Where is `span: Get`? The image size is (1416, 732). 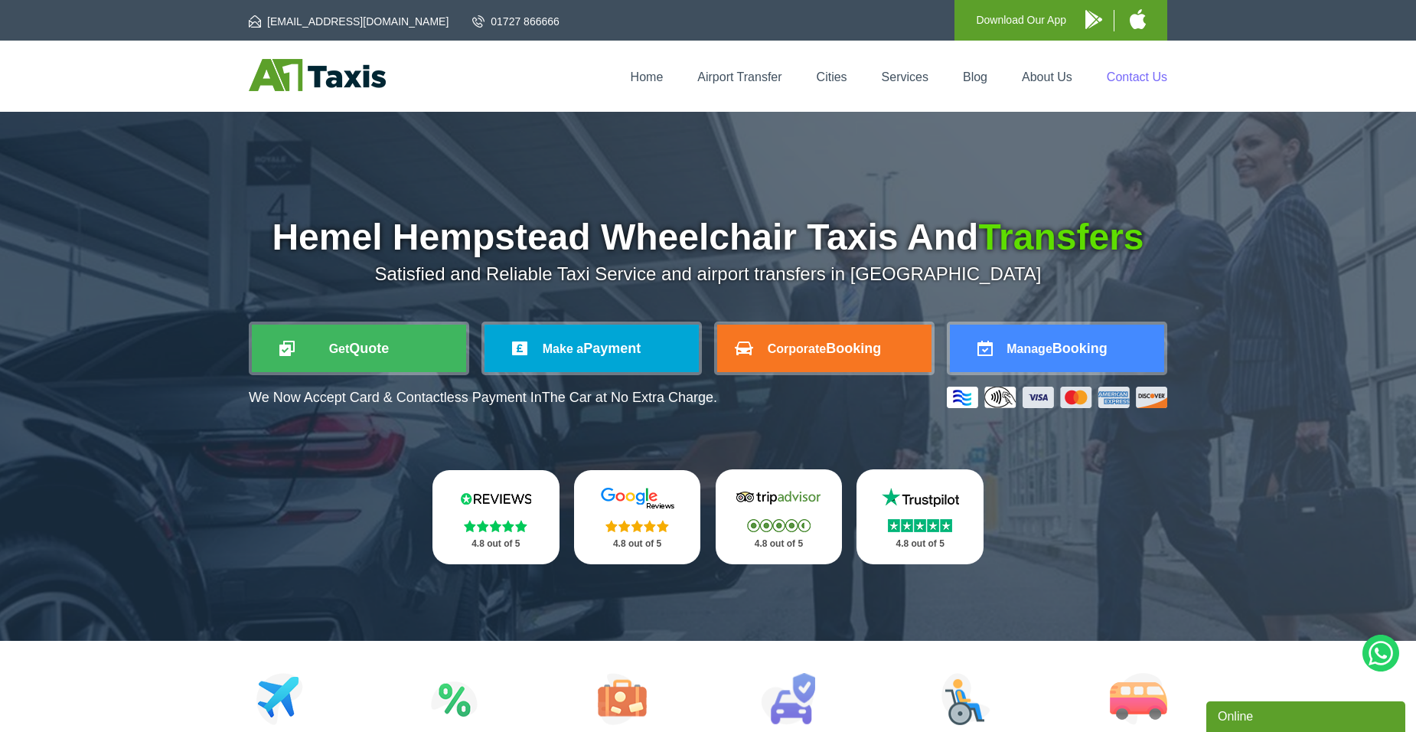 span: Get is located at coordinates (339, 348).